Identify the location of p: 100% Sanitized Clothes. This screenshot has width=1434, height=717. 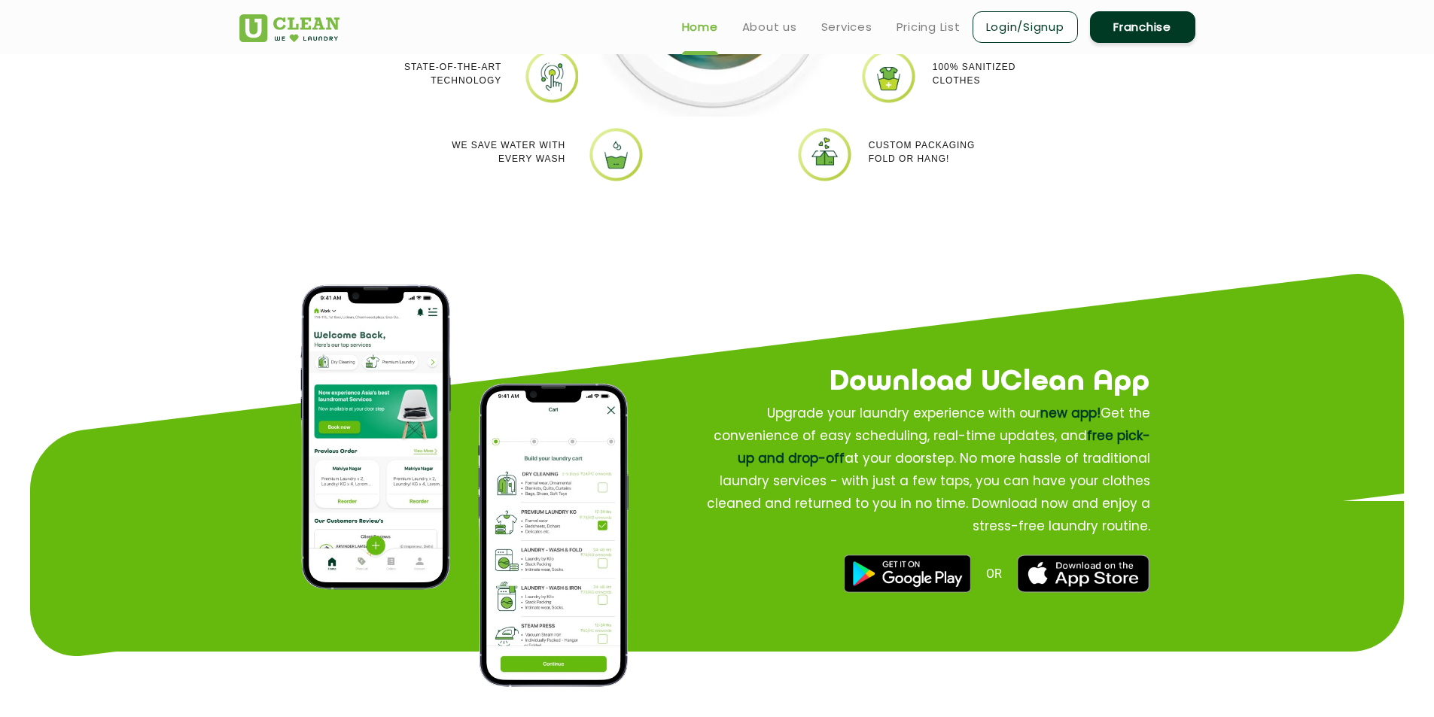
(974, 74).